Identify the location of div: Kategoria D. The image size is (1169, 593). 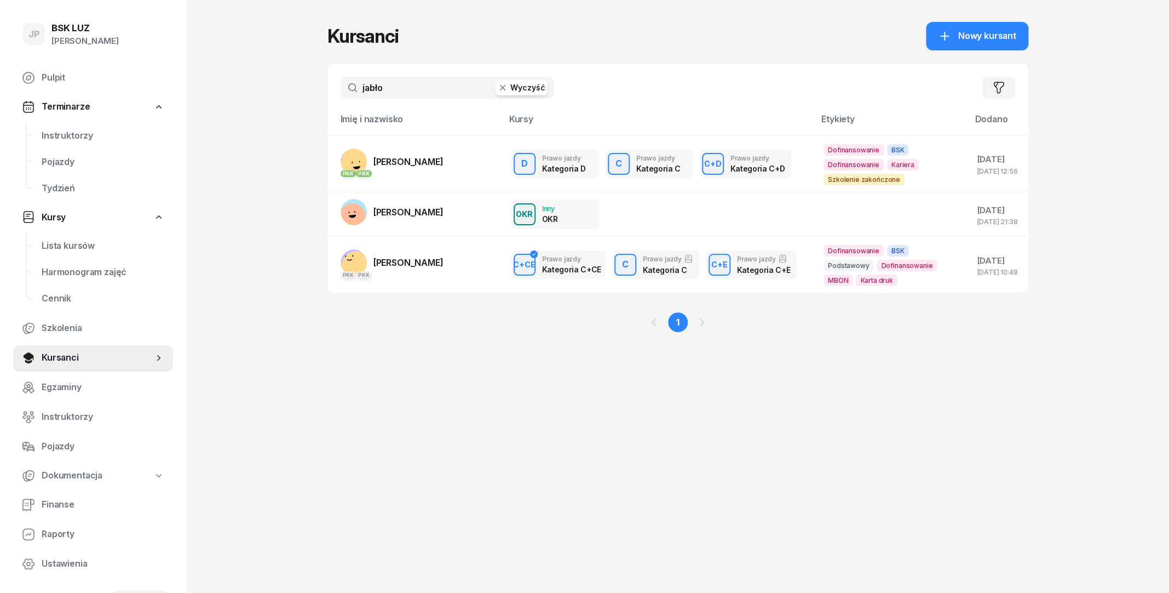
(564, 168).